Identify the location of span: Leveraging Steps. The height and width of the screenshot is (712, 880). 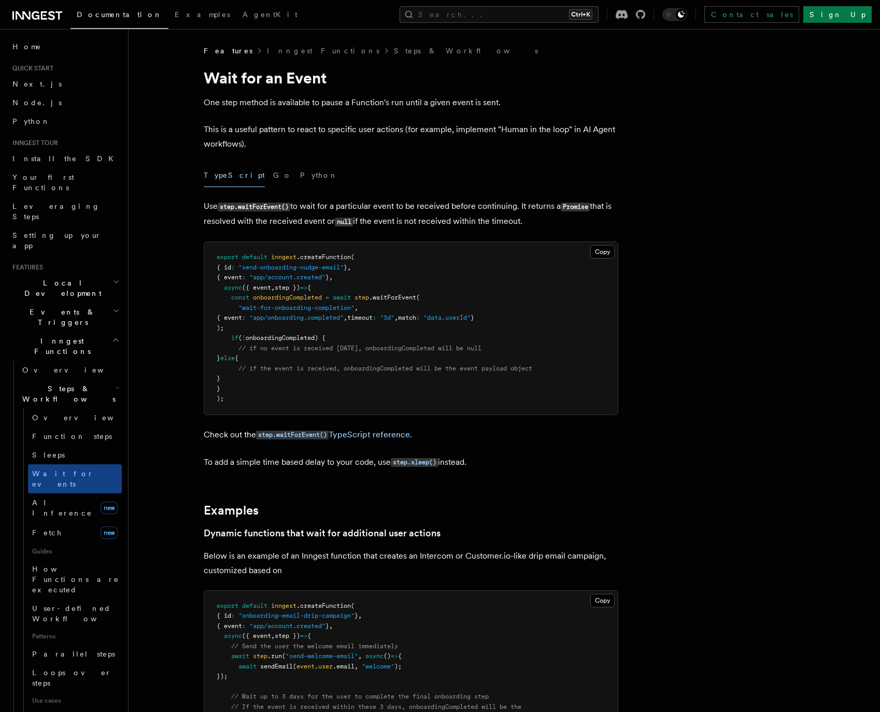
(56, 211).